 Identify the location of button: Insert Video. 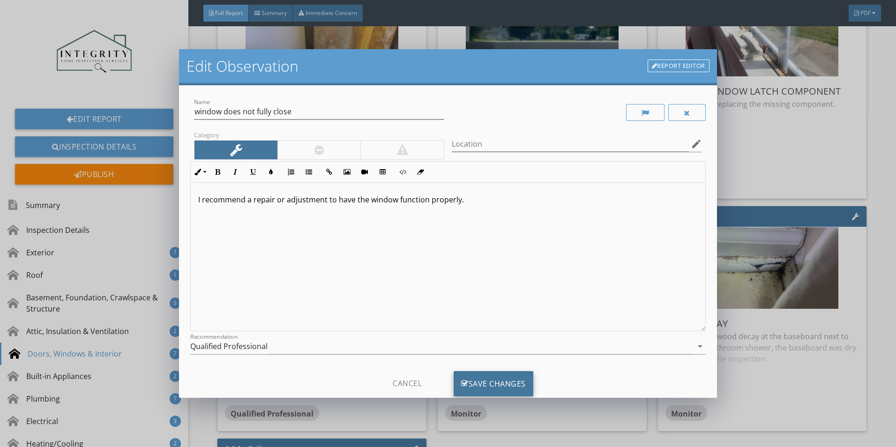
(365, 172).